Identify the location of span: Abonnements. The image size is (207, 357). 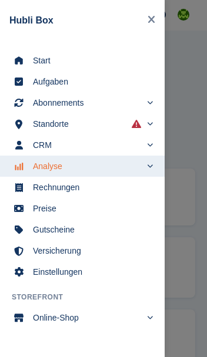
(87, 103).